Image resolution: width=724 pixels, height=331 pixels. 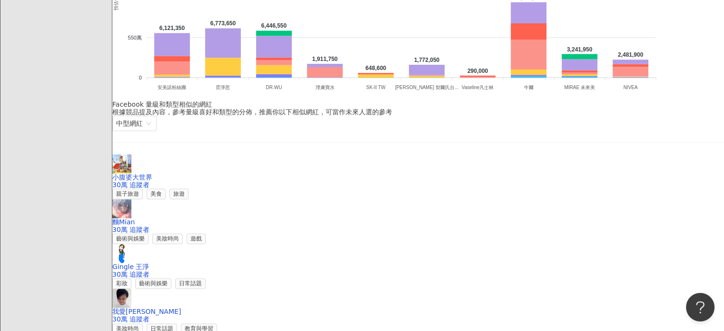 What do you see at coordinates (478, 87) in the screenshot?
I see `tspan: Vaseline凡士林` at bounding box center [478, 87].